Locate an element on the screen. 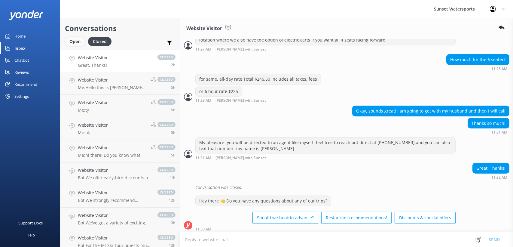 The width and height of the screenshot is (513, 247). a: Website VisitorMe:tyclosed5h is located at coordinates (120, 106).